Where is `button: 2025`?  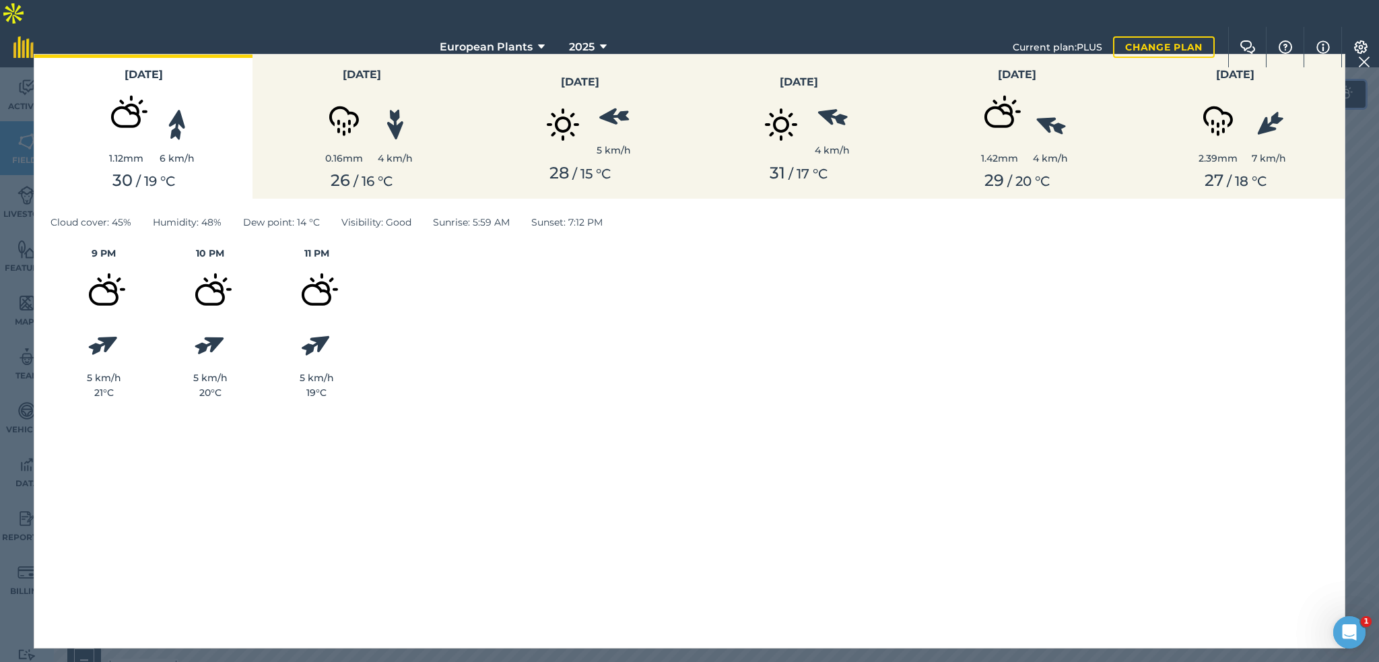 button: 2025 is located at coordinates (588, 47).